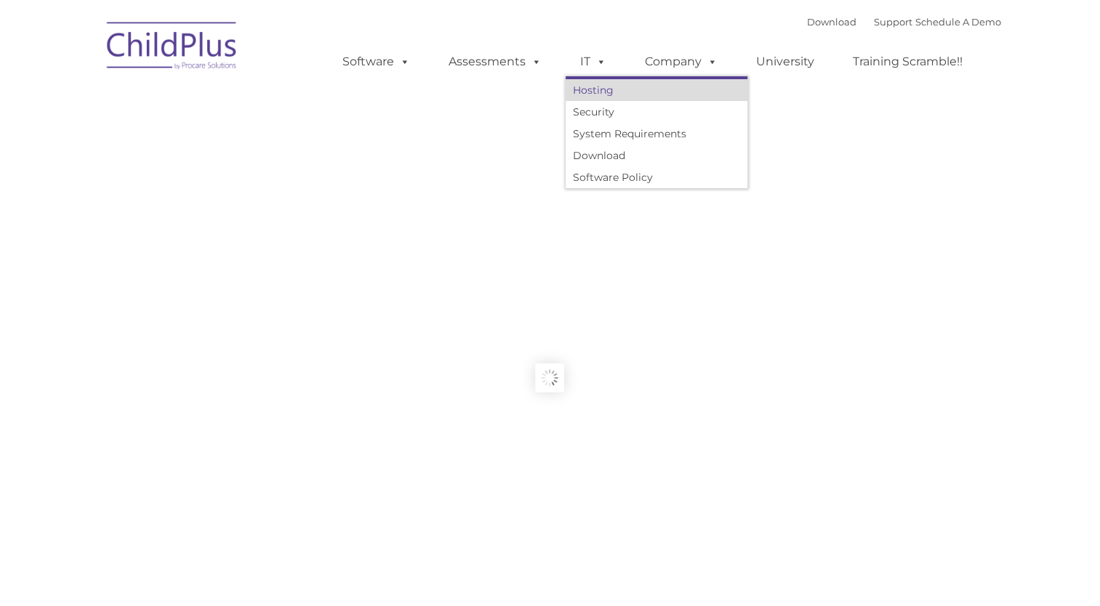 Image resolution: width=1100 pixels, height=606 pixels. Describe the element at coordinates (958, 22) in the screenshot. I see `a: Schedule A Demo` at that location.